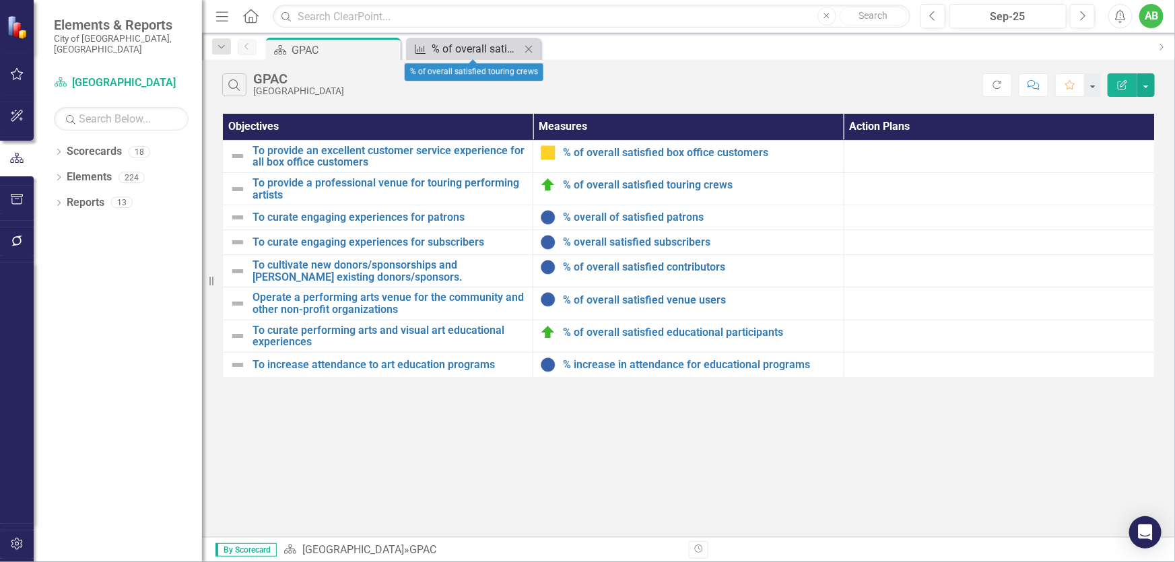  What do you see at coordinates (246, 550) in the screenshot?
I see `span: By Scorecard` at bounding box center [246, 550].